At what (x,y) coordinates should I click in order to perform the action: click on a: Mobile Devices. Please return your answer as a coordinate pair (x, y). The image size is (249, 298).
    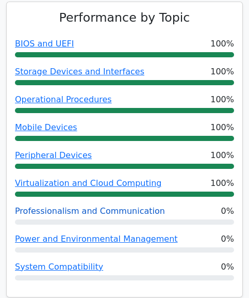
    Looking at the image, I should click on (46, 127).